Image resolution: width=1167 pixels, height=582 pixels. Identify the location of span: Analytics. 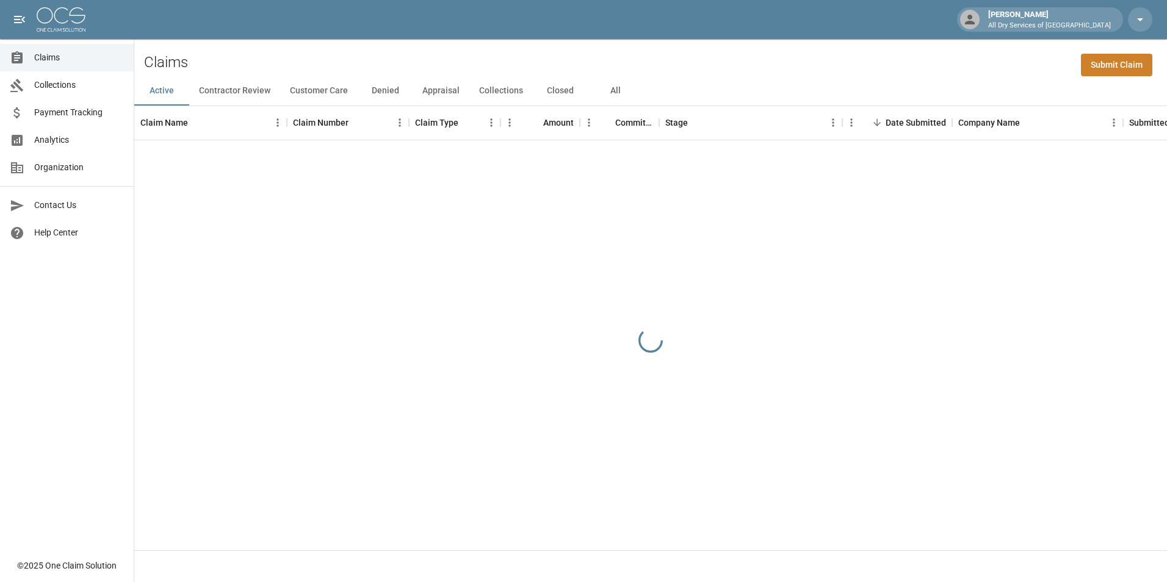
(79, 140).